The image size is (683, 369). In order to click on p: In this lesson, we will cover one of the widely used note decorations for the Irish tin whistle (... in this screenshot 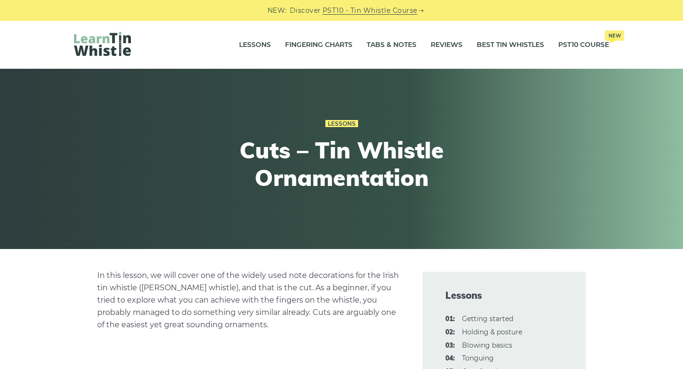, I will do `click(248, 300)`.